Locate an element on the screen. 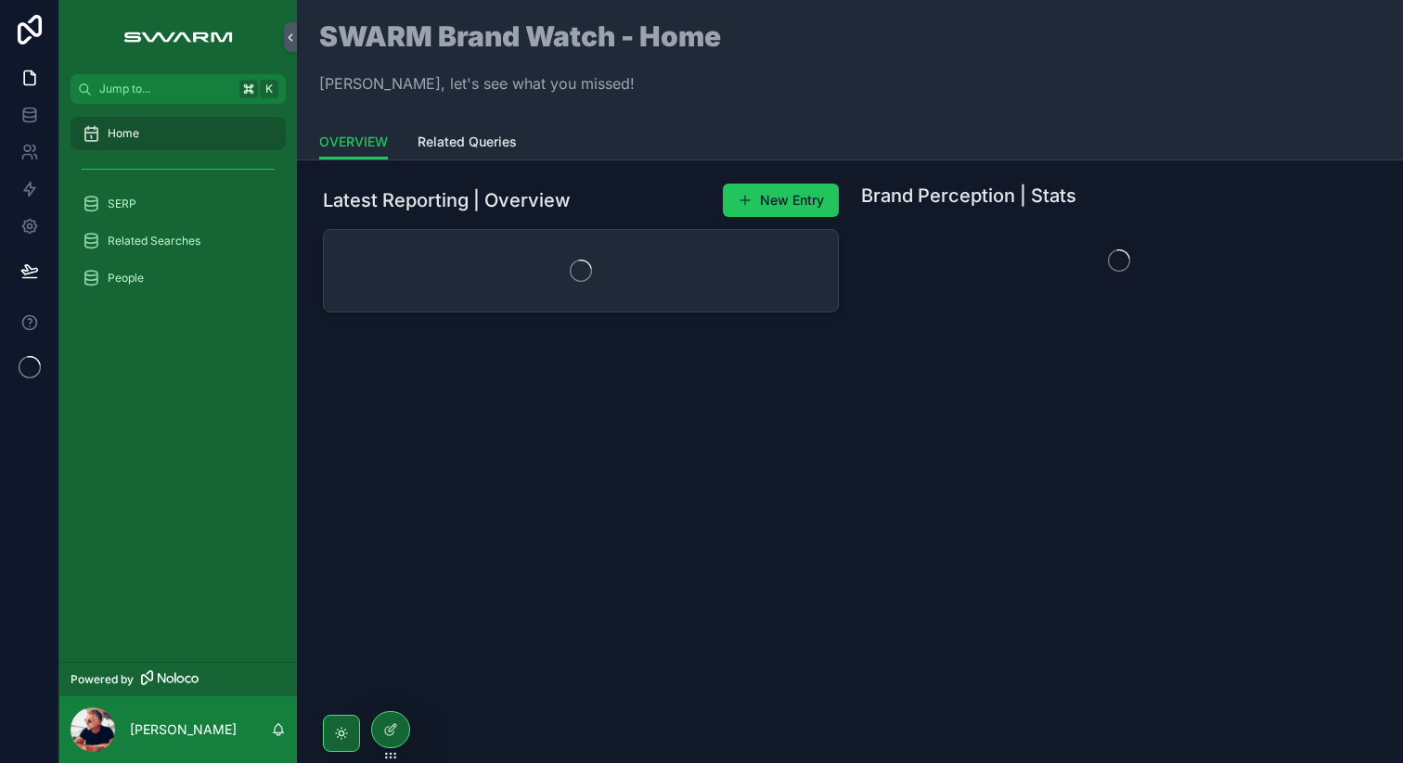 The image size is (1403, 763). a: Powered by is located at coordinates (178, 679).